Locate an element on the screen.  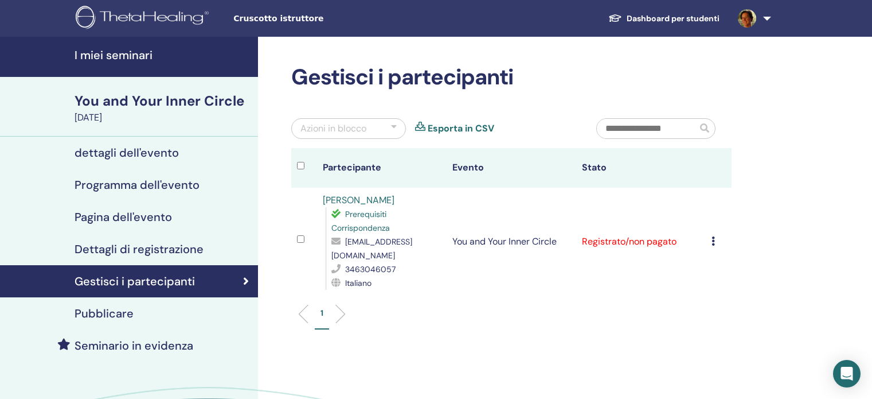
p: 1 is located at coordinates (322, 313).